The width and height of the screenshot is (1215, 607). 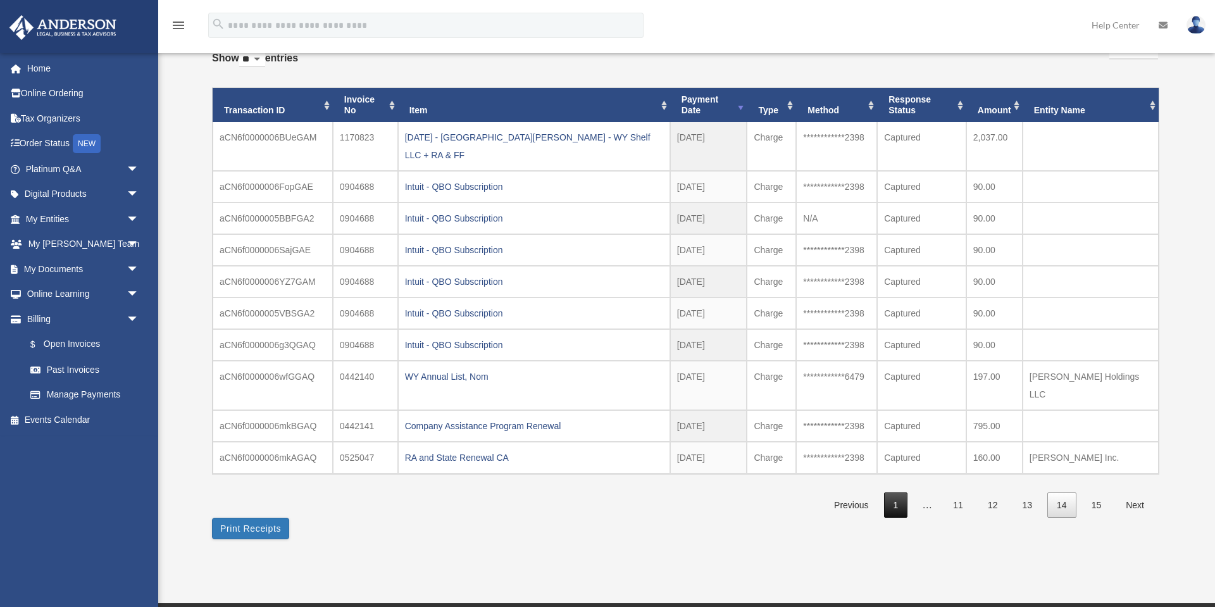 I want to click on td: aCN6f0000005BBFGA2, so click(x=273, y=218).